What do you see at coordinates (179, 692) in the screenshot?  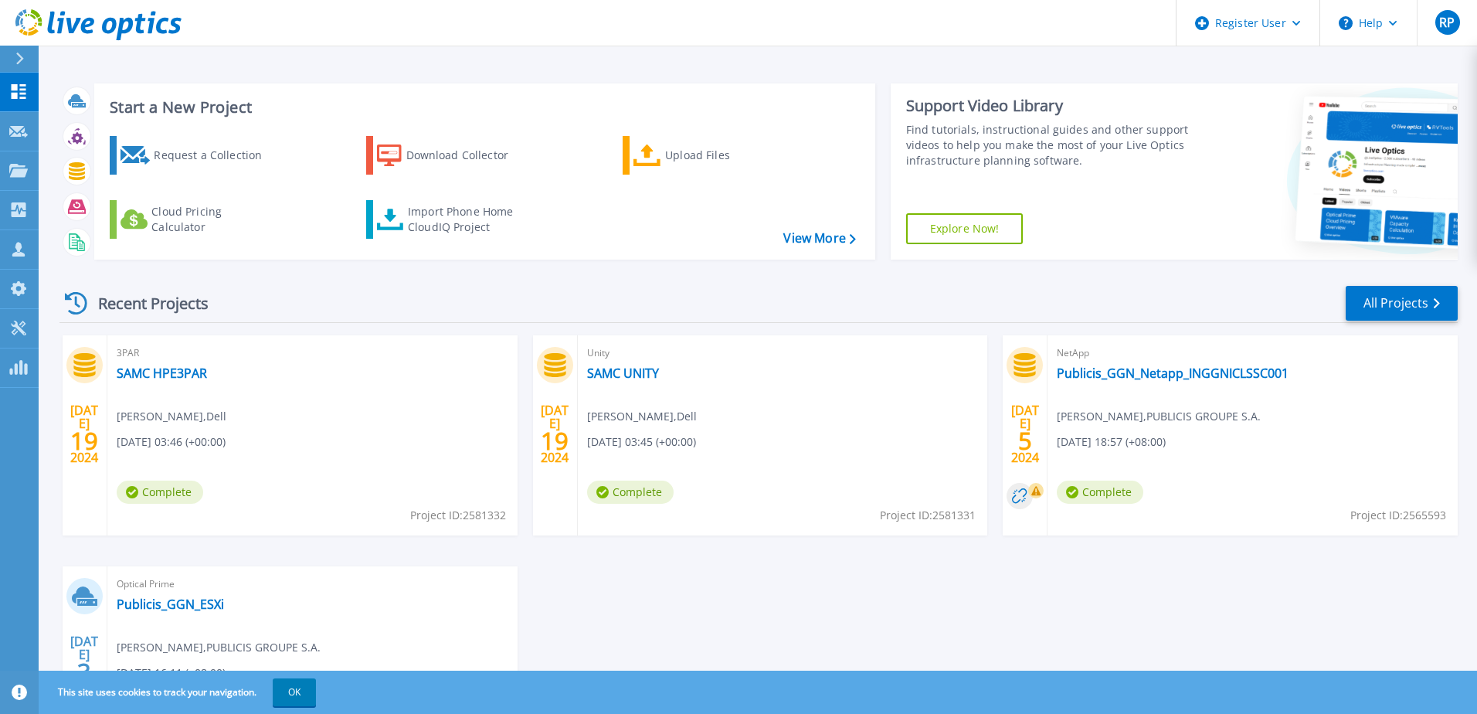 I see `span: This site uses cookies to track your navigation.` at bounding box center [179, 692].